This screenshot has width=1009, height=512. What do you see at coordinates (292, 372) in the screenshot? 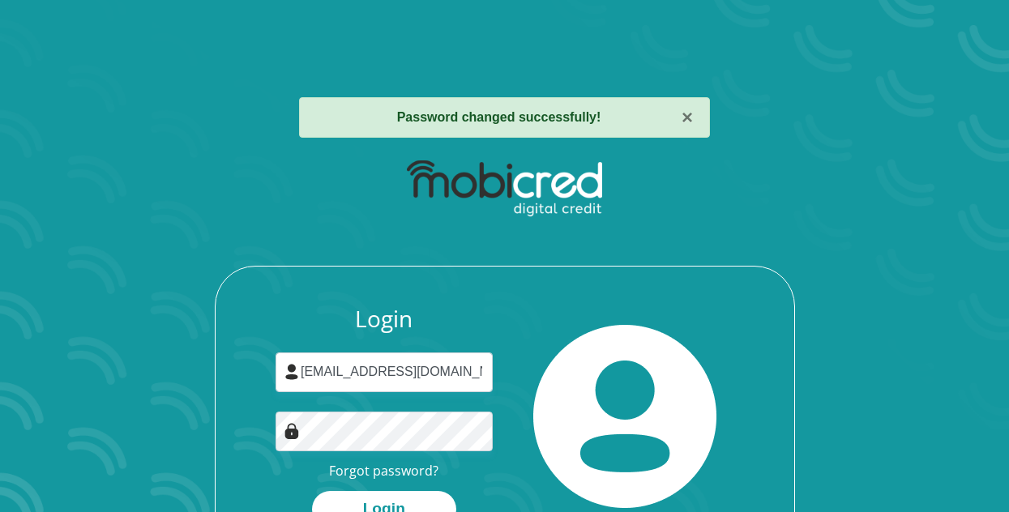
I see `img: user-icon image` at bounding box center [292, 372].